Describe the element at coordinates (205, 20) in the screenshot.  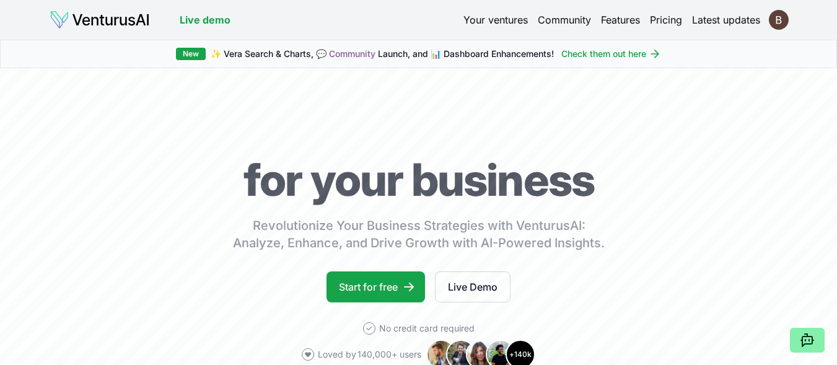
I see `a: Live demo` at that location.